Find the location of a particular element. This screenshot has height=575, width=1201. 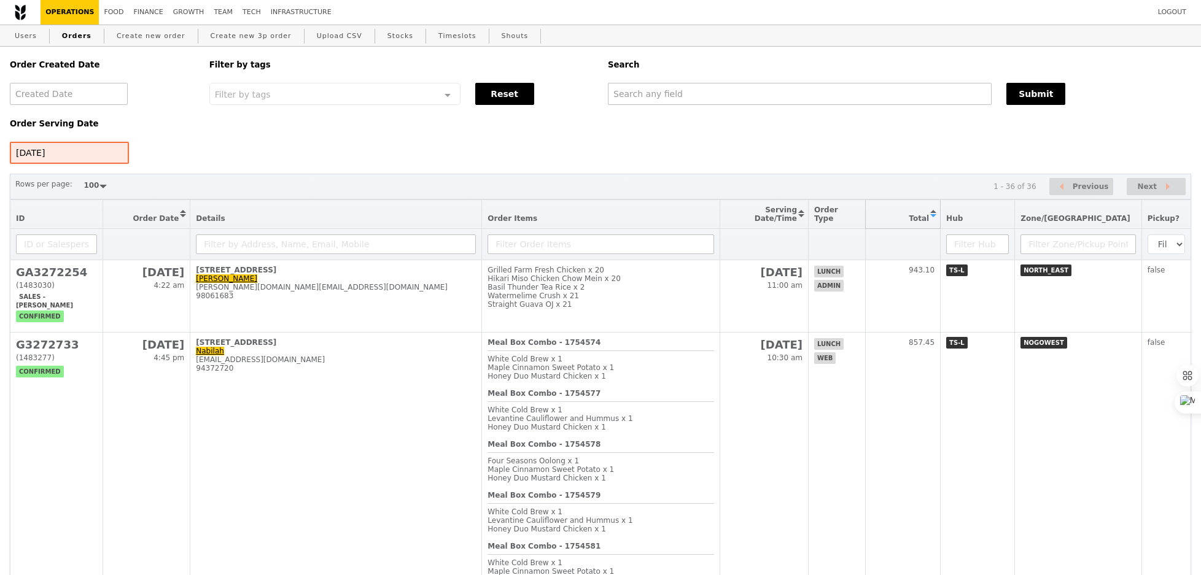

div: 98061683 is located at coordinates (336, 296).